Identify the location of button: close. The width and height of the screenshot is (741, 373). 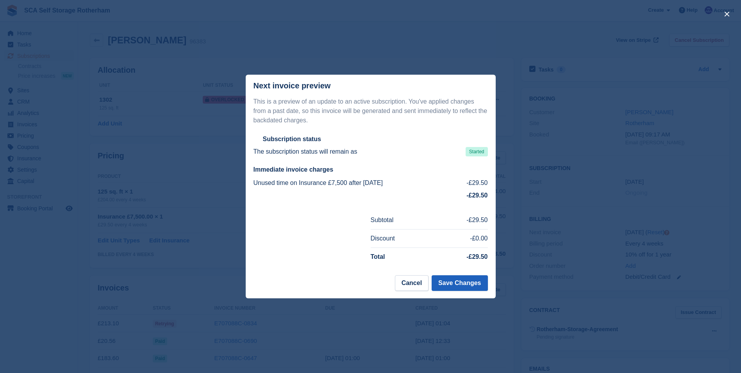
(727, 14).